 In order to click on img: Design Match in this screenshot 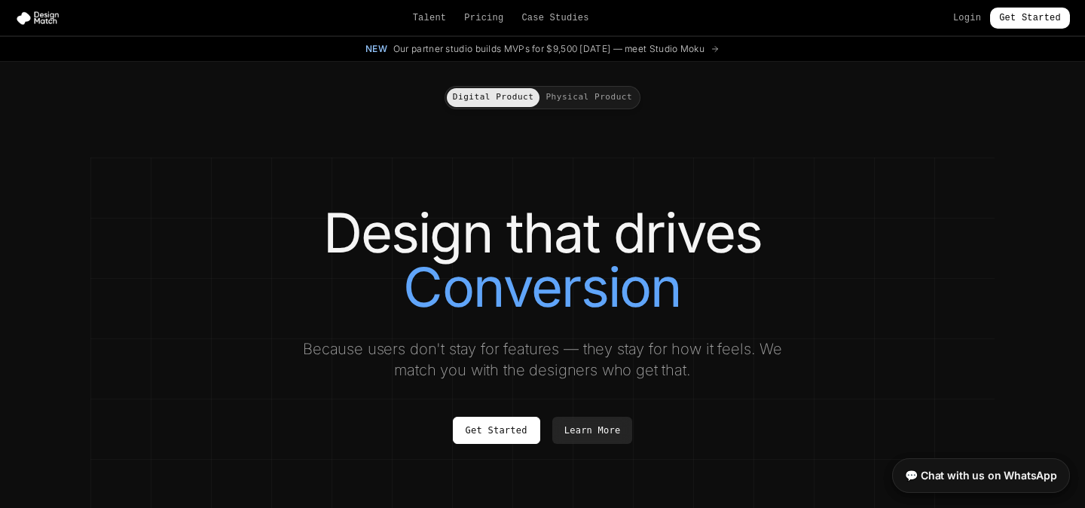, I will do `click(41, 18)`.